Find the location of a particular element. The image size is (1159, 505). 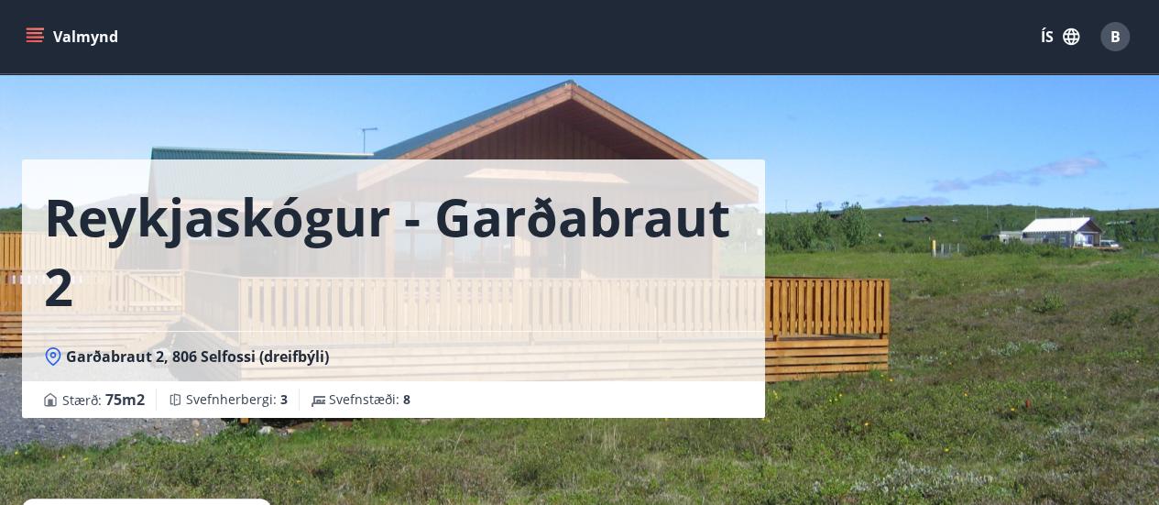

span: Garðabraut 2, 806 Selfossi (dreifbýli) is located at coordinates (197, 357).